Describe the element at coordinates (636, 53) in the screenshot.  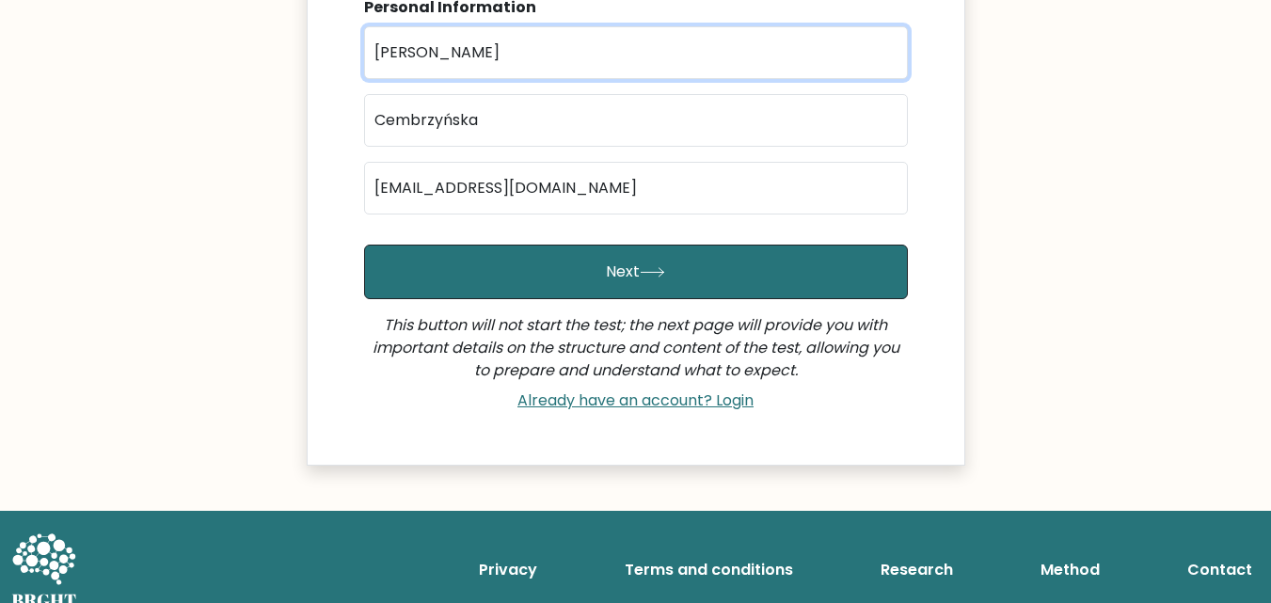
I see `input: First name` at that location.